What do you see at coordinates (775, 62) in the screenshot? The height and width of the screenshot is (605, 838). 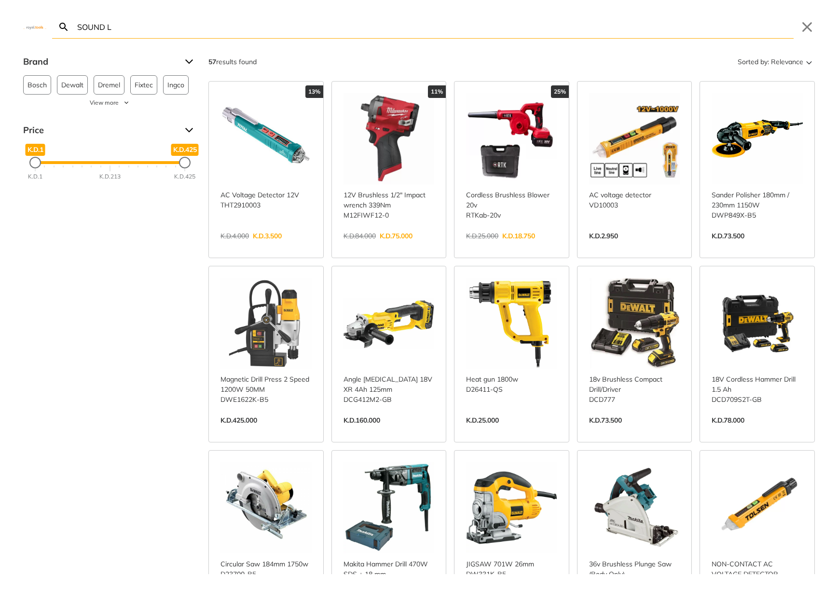 I see `button: Sorted by:Relevance Sort` at bounding box center [775, 62].